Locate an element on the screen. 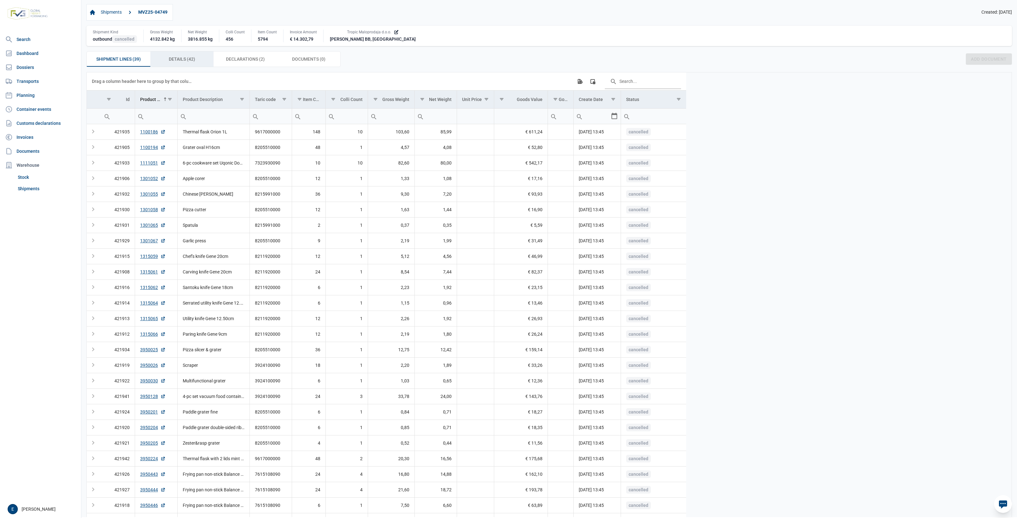 Image resolution: width=1017 pixels, height=518 pixels. td: Column Id is located at coordinates (118, 99).